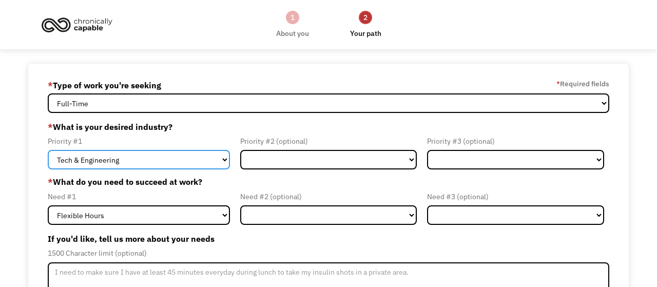  What do you see at coordinates (293, 17) in the screenshot?
I see `div: 1` at bounding box center [293, 17].